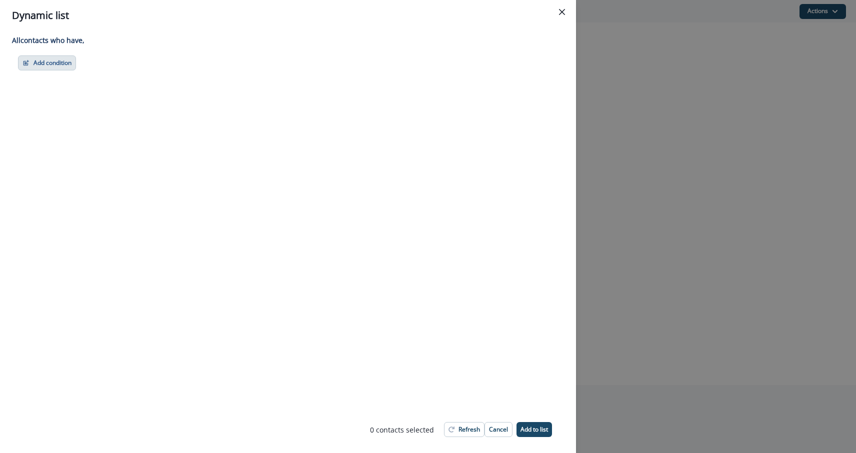 The height and width of the screenshot is (453, 856). What do you see at coordinates (498, 430) in the screenshot?
I see `p: Cancel` at bounding box center [498, 430].